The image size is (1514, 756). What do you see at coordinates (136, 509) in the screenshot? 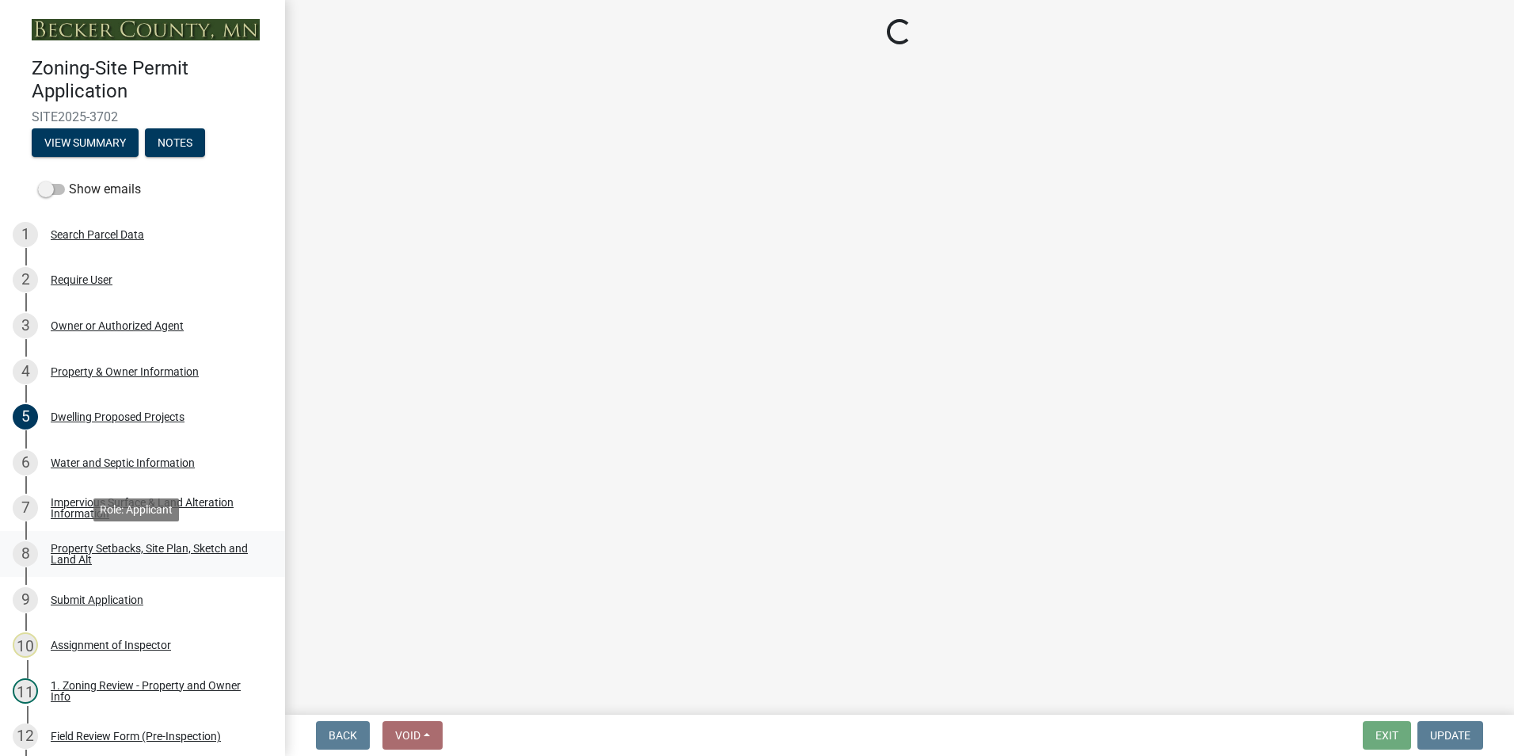
I see `div: Role: Applicant` at bounding box center [136, 509].